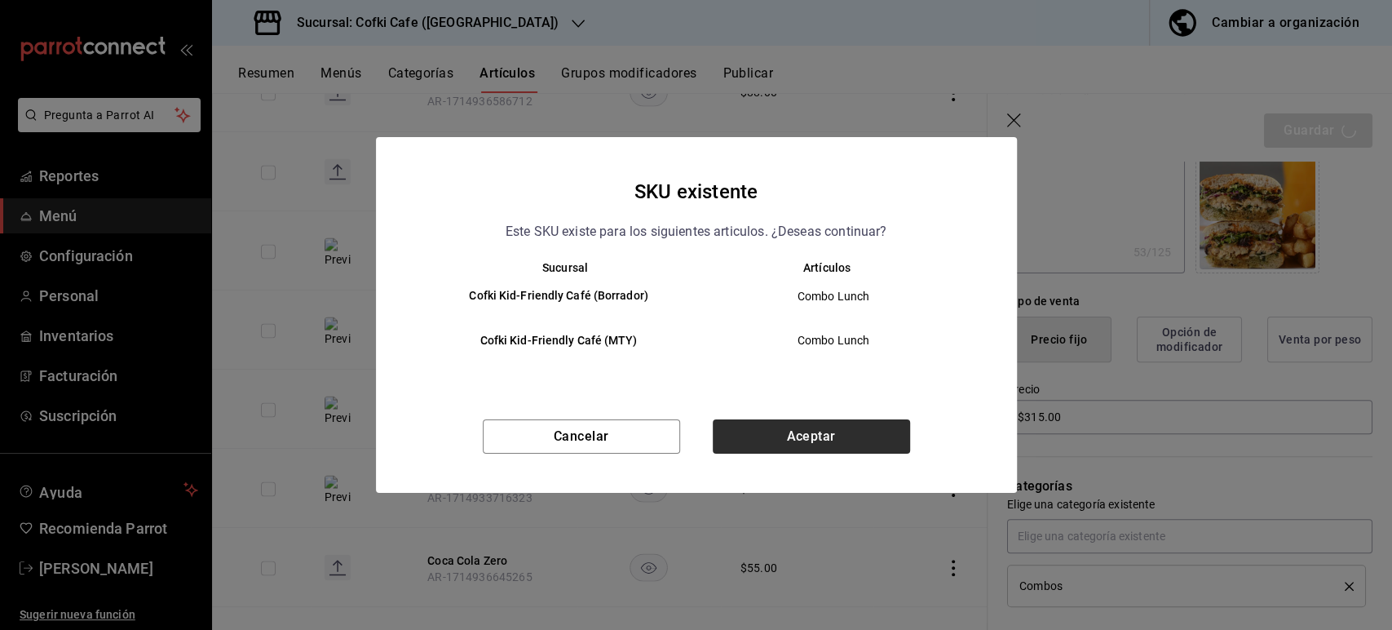 The height and width of the screenshot is (630, 1392). What do you see at coordinates (559, 341) in the screenshot?
I see `h6: Cofki Kid-Friendly Café (MTY)` at bounding box center [559, 341].